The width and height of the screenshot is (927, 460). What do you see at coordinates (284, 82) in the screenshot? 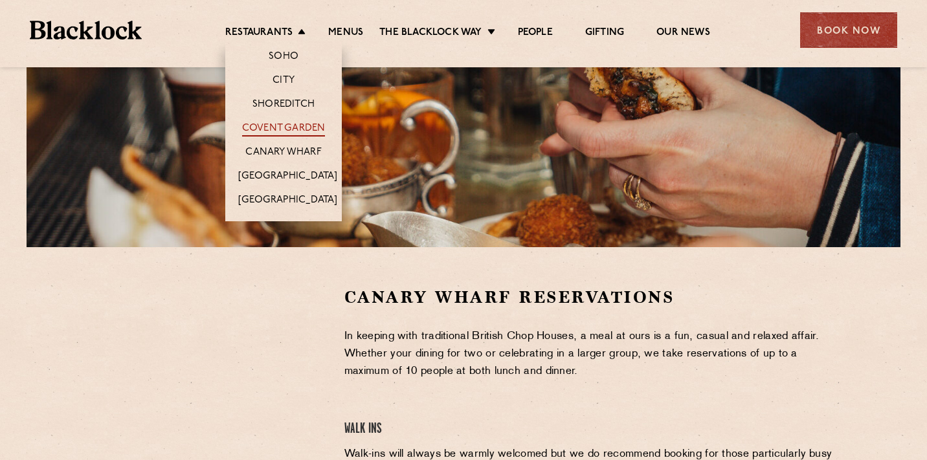
I see `a: City` at bounding box center [284, 82].